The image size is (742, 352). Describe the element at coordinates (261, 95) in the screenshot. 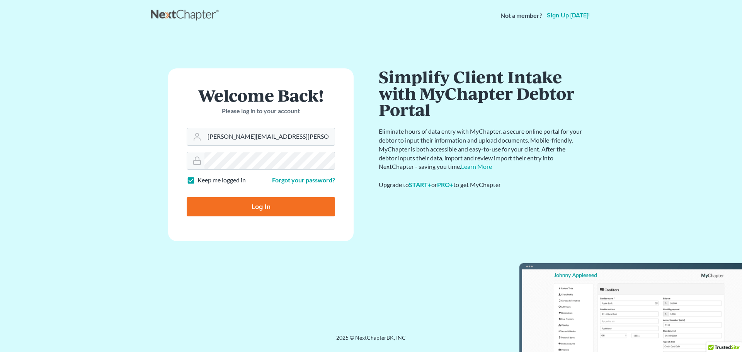

I see `h1: Welcome Back!` at that location.